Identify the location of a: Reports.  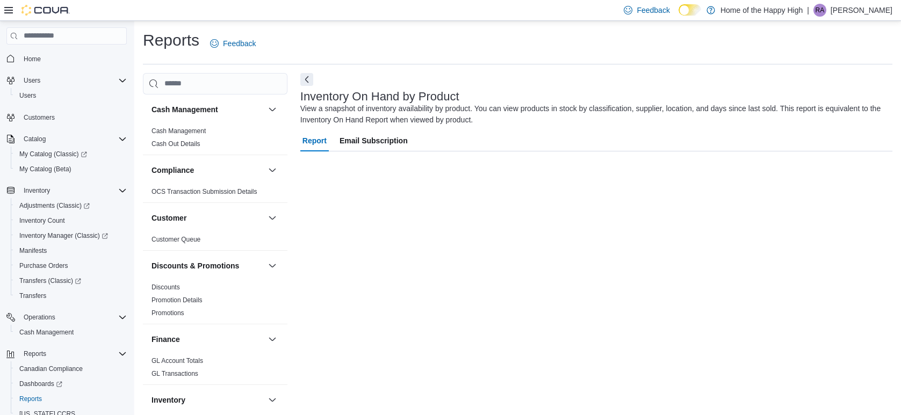
(31, 399).